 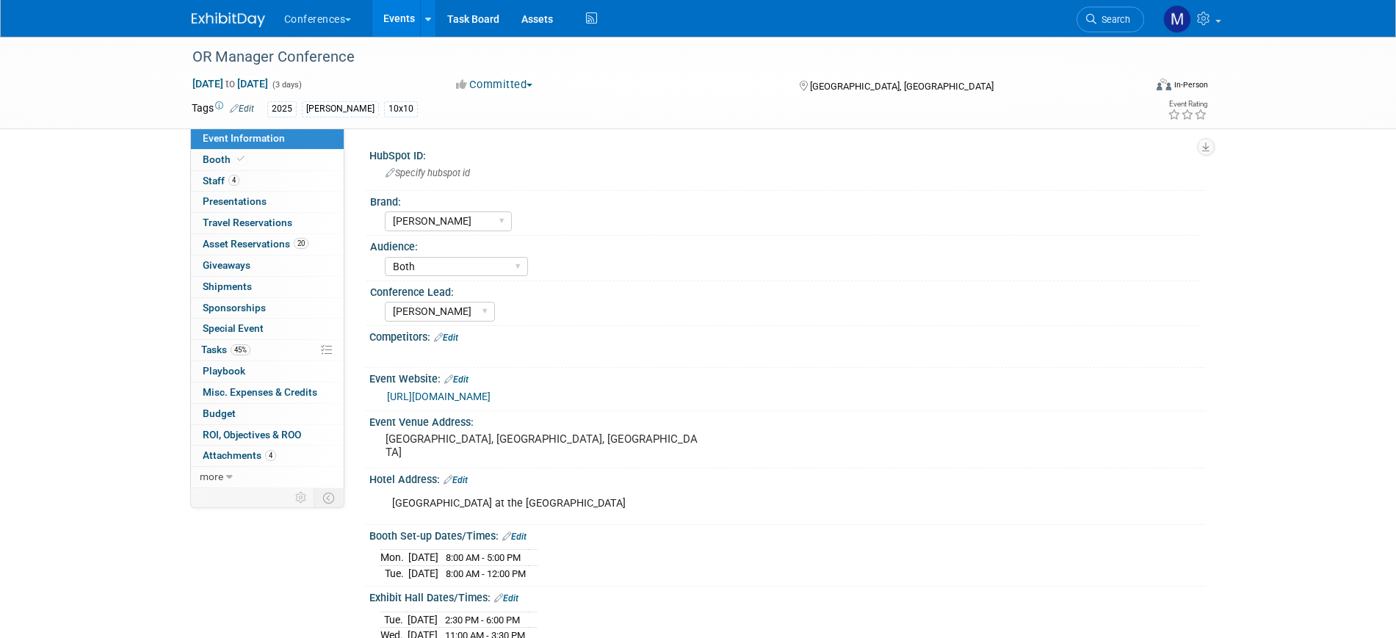 I want to click on a: Travel Reservations, so click(x=267, y=223).